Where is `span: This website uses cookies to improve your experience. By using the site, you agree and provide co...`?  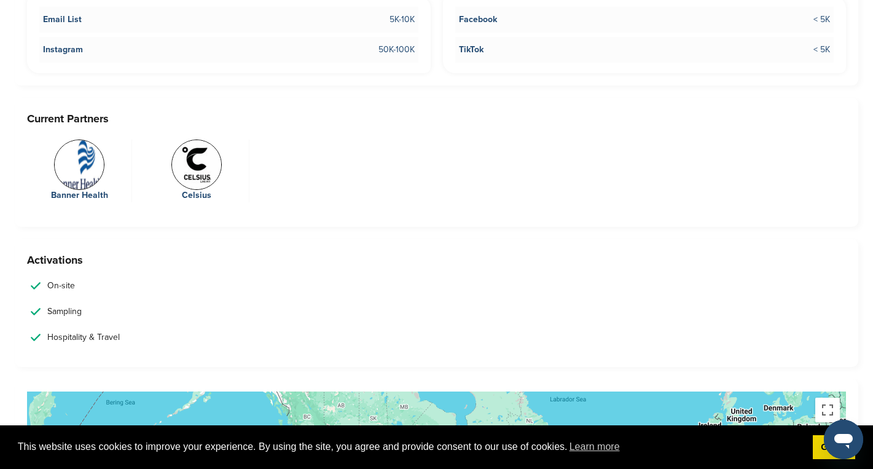
span: This website uses cookies to improve your experience. By using the site, you agree and provide co... is located at coordinates (410, 446).